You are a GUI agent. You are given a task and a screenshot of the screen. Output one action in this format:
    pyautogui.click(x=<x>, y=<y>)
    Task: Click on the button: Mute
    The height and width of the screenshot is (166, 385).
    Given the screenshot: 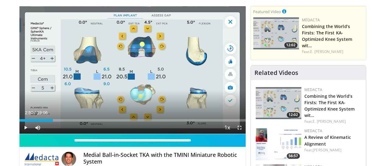 What is the action you would take?
    pyautogui.click(x=38, y=128)
    